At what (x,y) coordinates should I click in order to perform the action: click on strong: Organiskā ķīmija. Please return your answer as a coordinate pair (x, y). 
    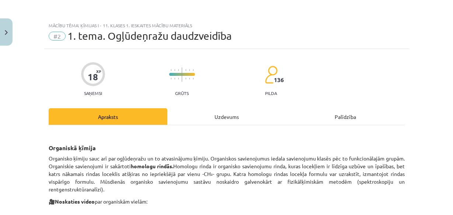
    Looking at the image, I should click on (72, 148).